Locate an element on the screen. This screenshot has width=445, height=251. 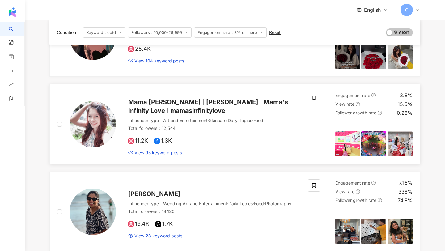
div: Total followers ： 18,120 is located at coordinates (214, 211).